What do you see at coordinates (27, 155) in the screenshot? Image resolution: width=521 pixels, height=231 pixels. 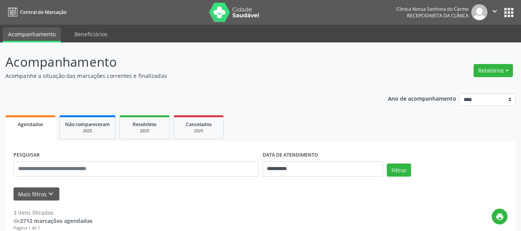 I see `label: PESQUISAR` at bounding box center [27, 155].